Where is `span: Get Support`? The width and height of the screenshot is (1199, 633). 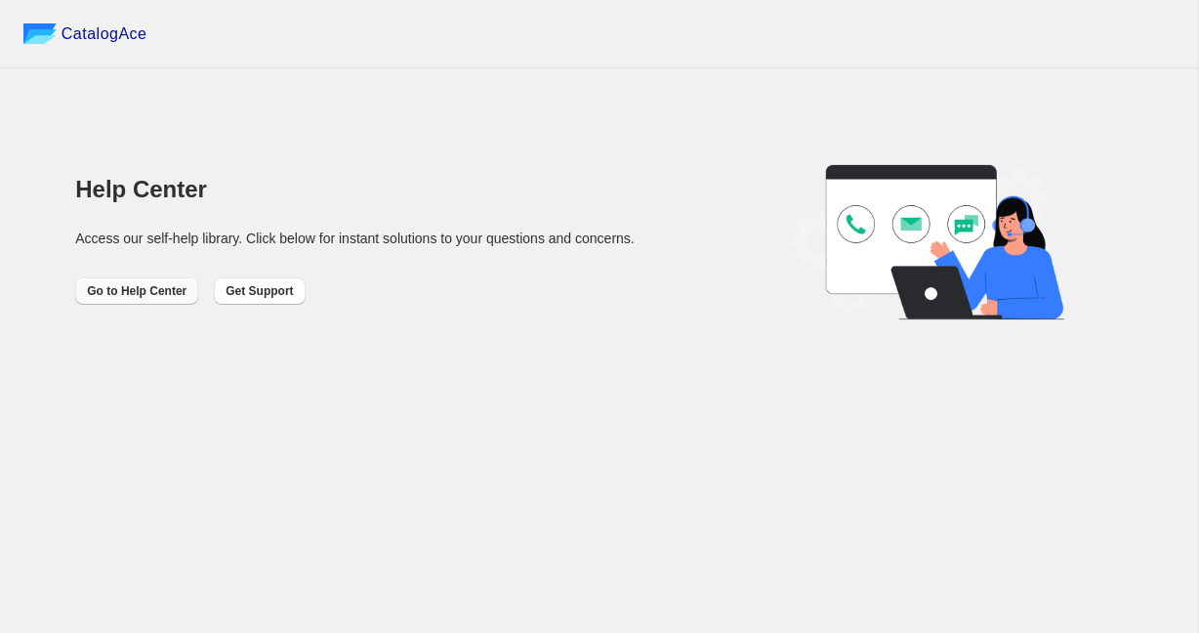
span: Get Support is located at coordinates (259, 291).